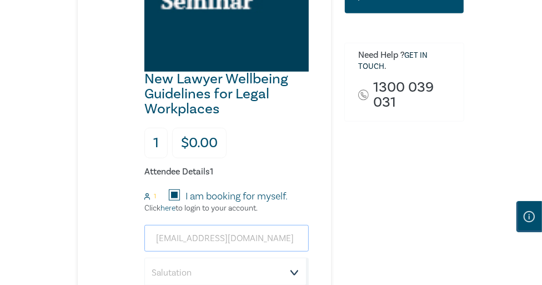 This screenshot has width=542, height=285. What do you see at coordinates (227, 208) in the screenshot?
I see `p: Click to login to your account.` at bounding box center [227, 208].